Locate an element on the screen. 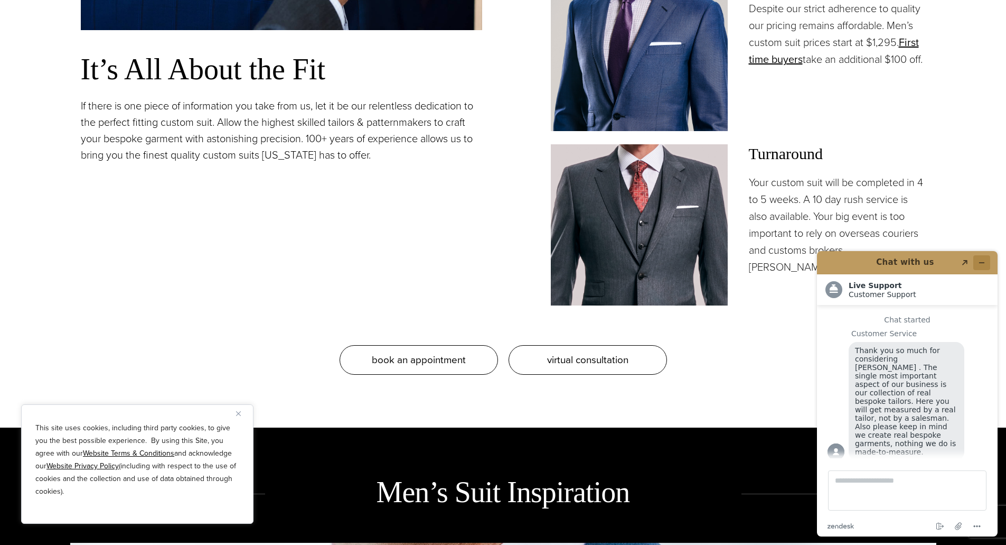 Image resolution: width=1006 pixels, height=545 pixels. a: virtual consultation is located at coordinates (588, 360).